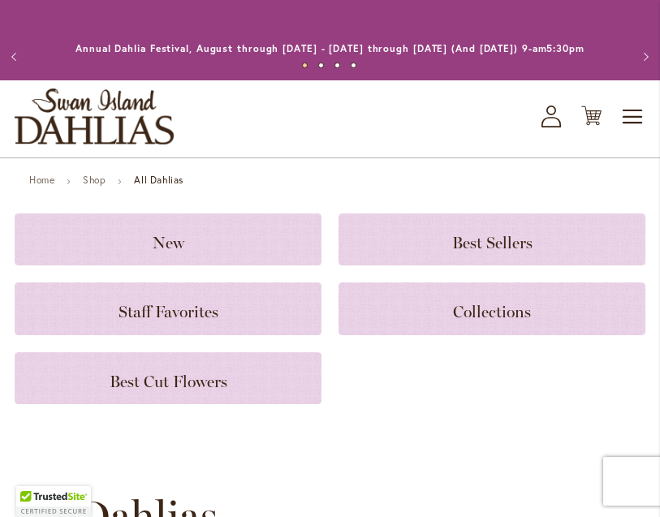  What do you see at coordinates (168, 243) in the screenshot?
I see `span: New` at bounding box center [168, 243].